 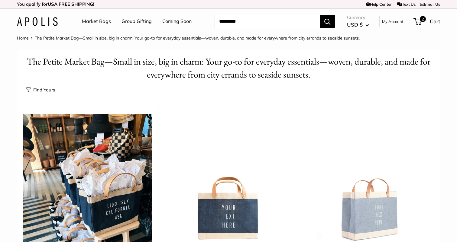 What do you see at coordinates (379, 4) in the screenshot?
I see `a: Help Center` at bounding box center [379, 4].